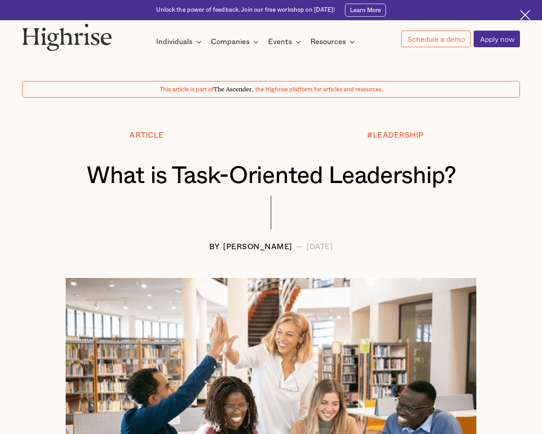 This screenshot has height=434, width=542. What do you see at coordinates (365, 10) in the screenshot?
I see `a: Learn More` at bounding box center [365, 10].